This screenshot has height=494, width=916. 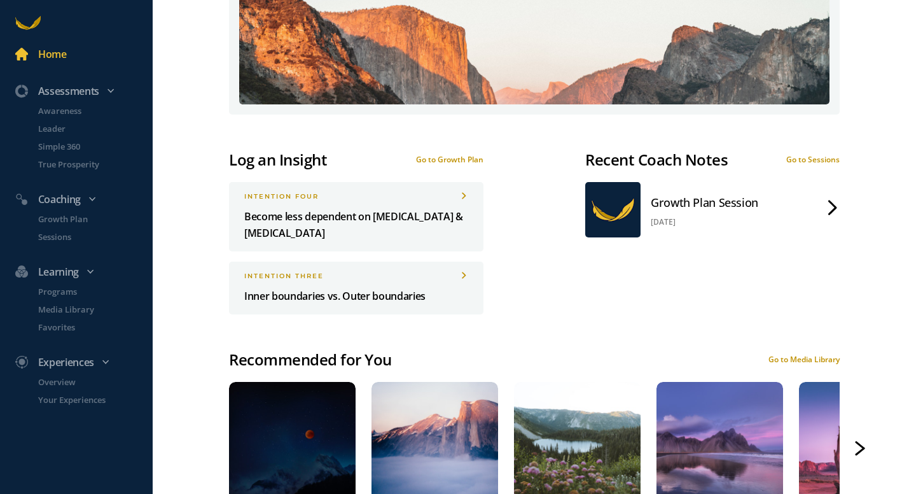 What do you see at coordinates (813, 159) in the screenshot?
I see `div: Go to Sessions` at bounding box center [813, 159].